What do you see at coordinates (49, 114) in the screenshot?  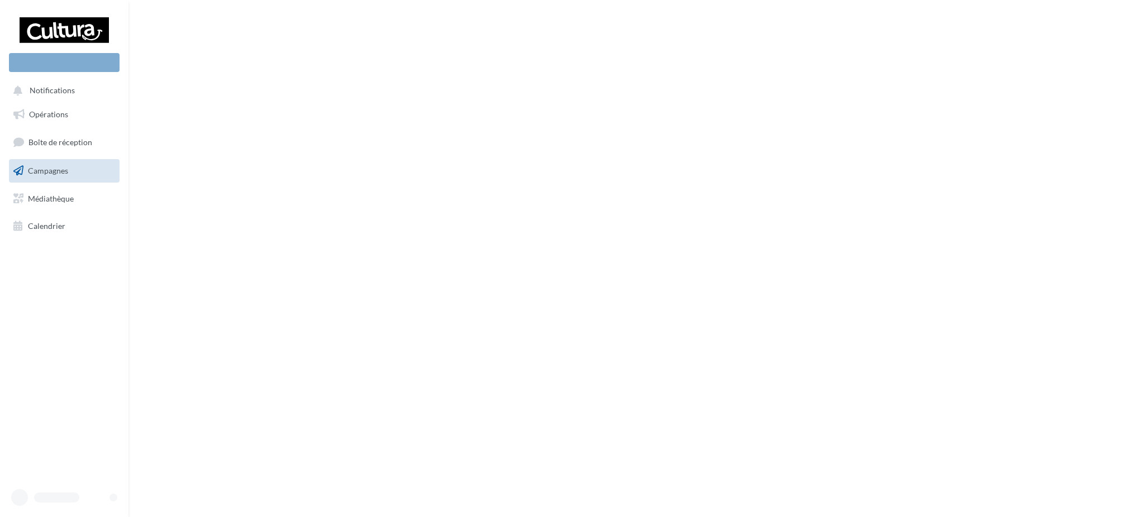 I see `span: Opérations` at bounding box center [49, 114].